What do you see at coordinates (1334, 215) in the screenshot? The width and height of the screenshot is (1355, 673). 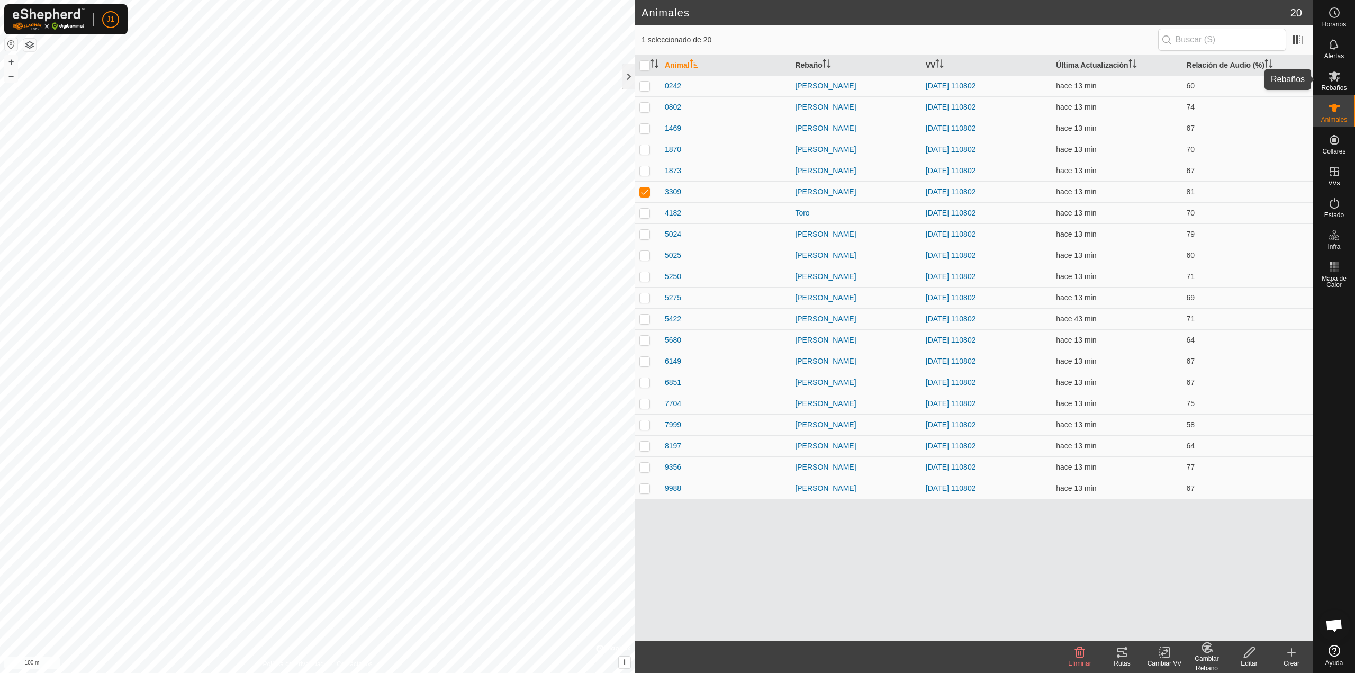 I see `span: Estado` at bounding box center [1334, 215].